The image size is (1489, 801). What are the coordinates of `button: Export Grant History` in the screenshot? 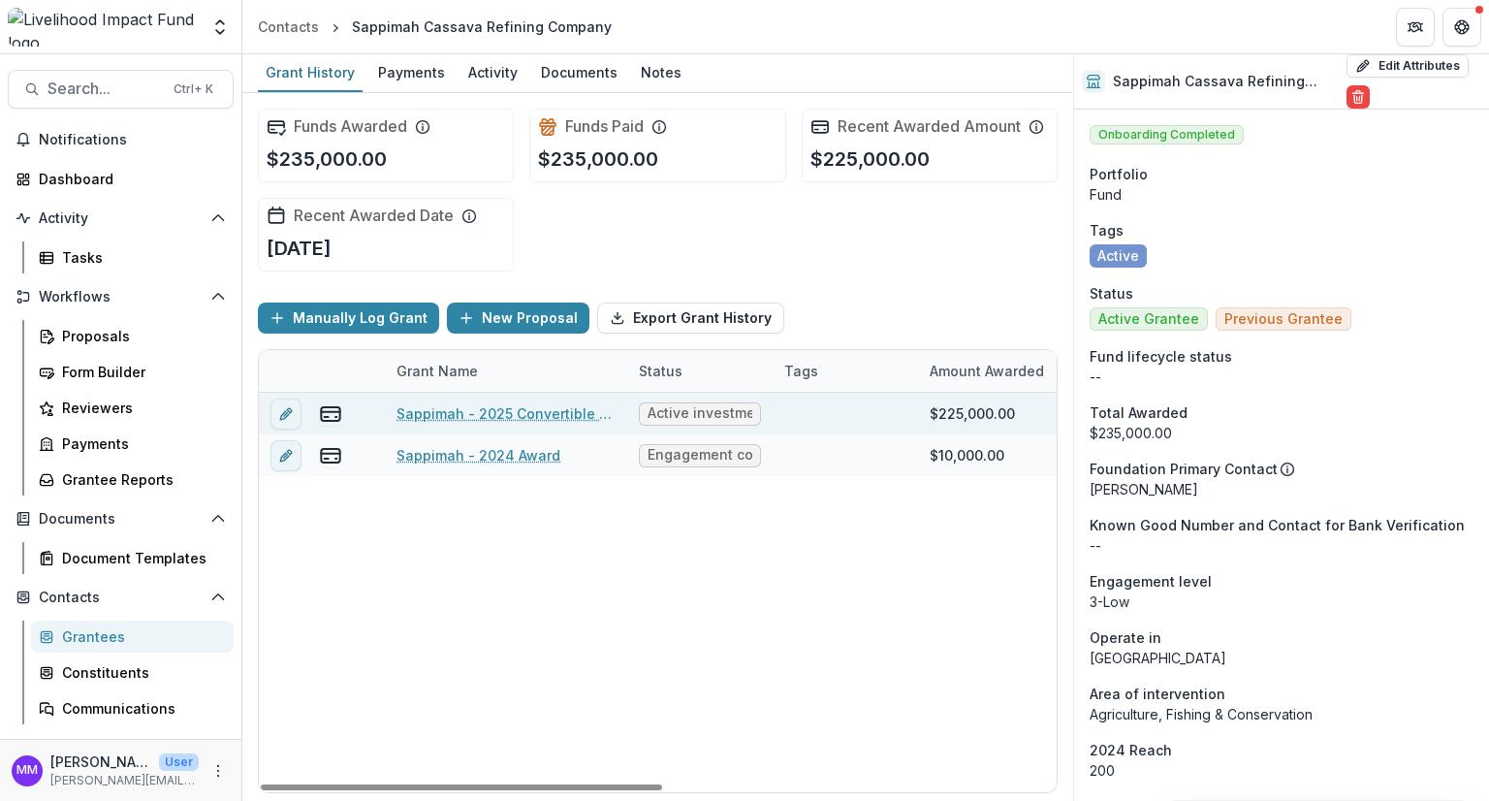 It's located at (690, 318).